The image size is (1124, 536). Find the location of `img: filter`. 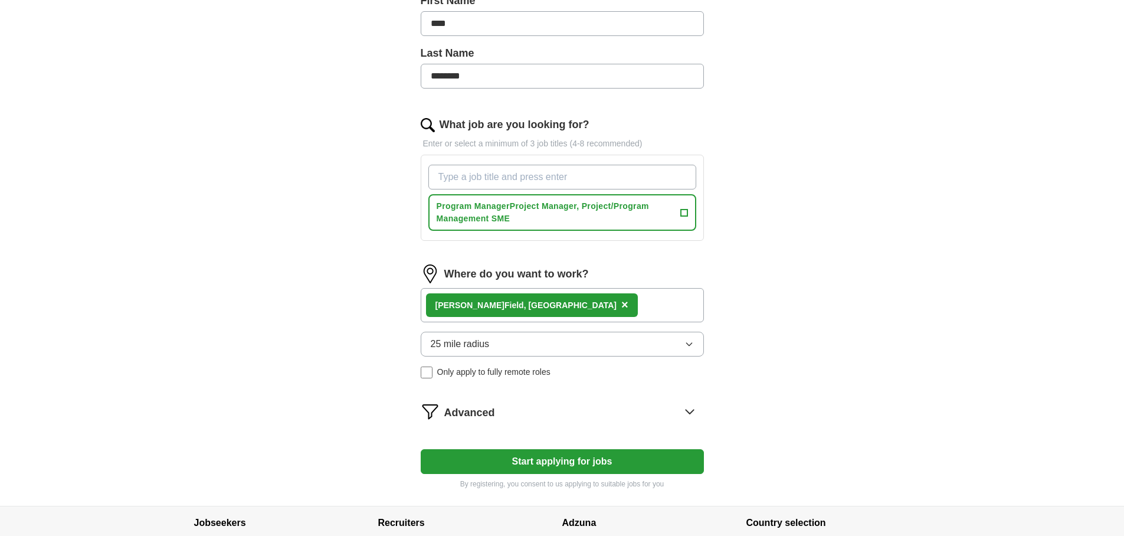

img: filter is located at coordinates (430, 411).